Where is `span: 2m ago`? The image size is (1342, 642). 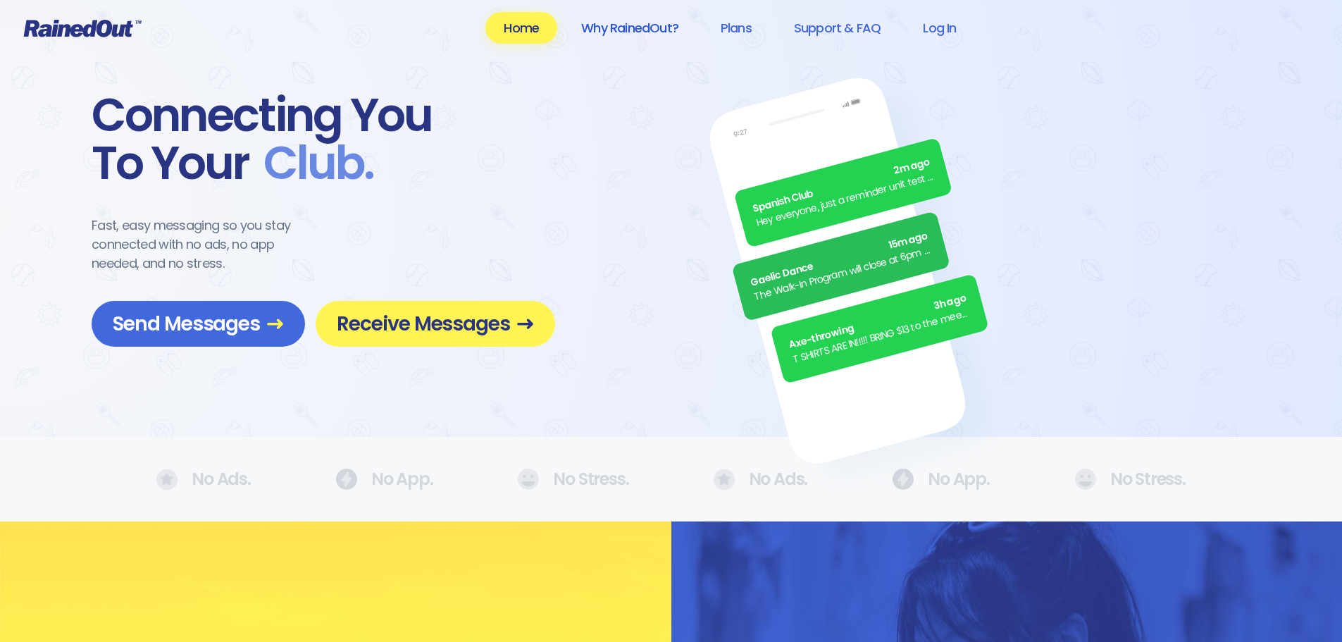 span: 2m ago is located at coordinates (912, 167).